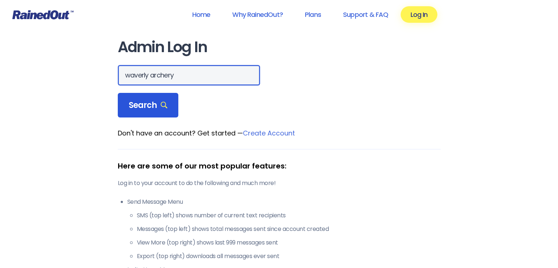 The image size is (558, 268). I want to click on input: Search Orgs…, so click(189, 75).